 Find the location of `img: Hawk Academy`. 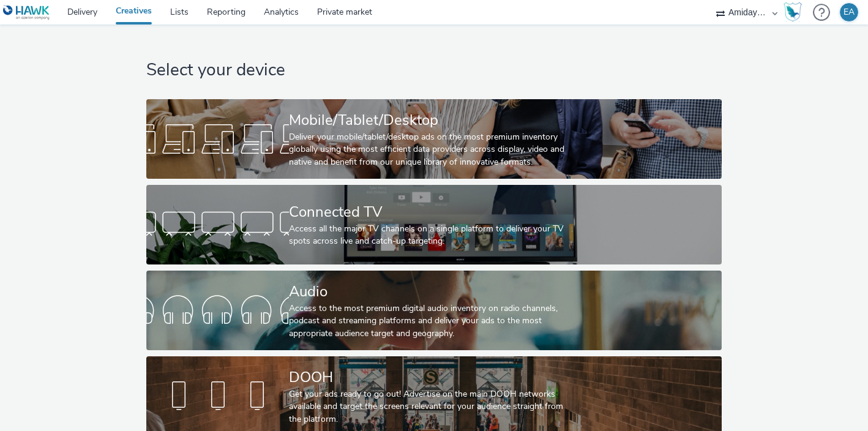

img: Hawk Academy is located at coordinates (793, 12).